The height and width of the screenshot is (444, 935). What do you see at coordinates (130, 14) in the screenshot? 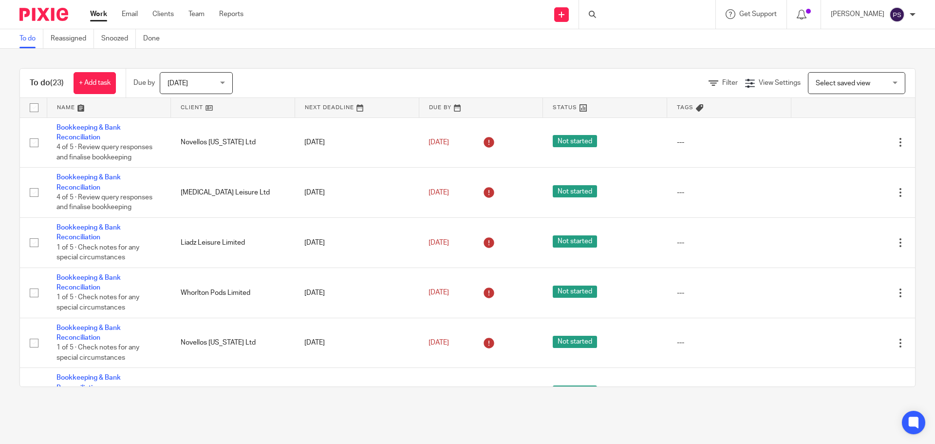
I see `a: Email` at bounding box center [130, 14].